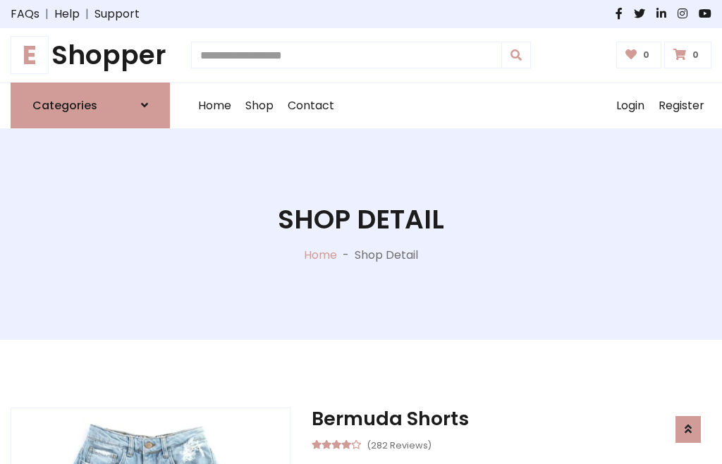 The width and height of the screenshot is (722, 464). What do you see at coordinates (681, 106) in the screenshot?
I see `a: Register` at bounding box center [681, 106].